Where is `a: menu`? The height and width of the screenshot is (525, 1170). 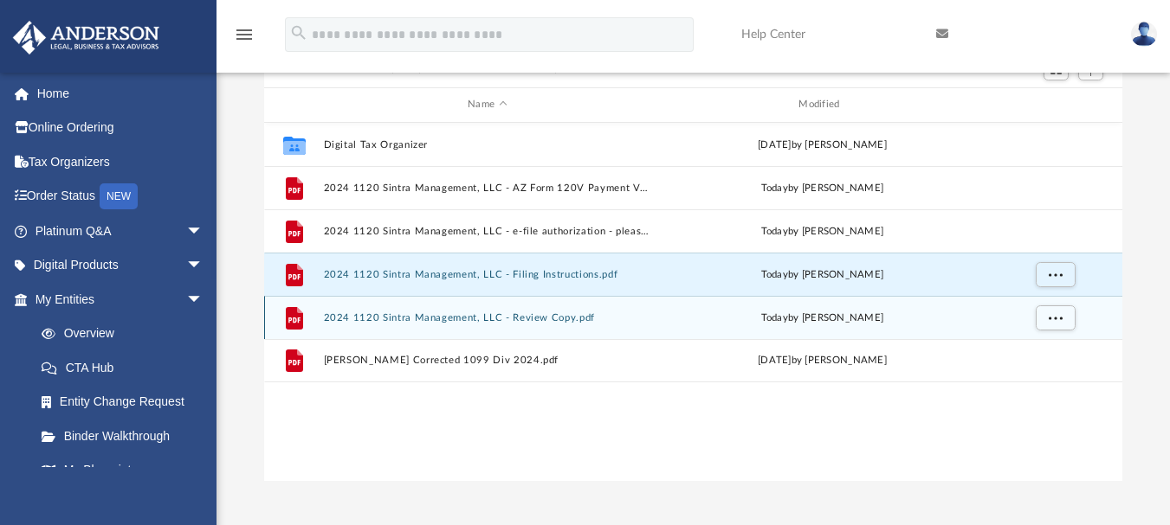 a: menu is located at coordinates (244, 39).